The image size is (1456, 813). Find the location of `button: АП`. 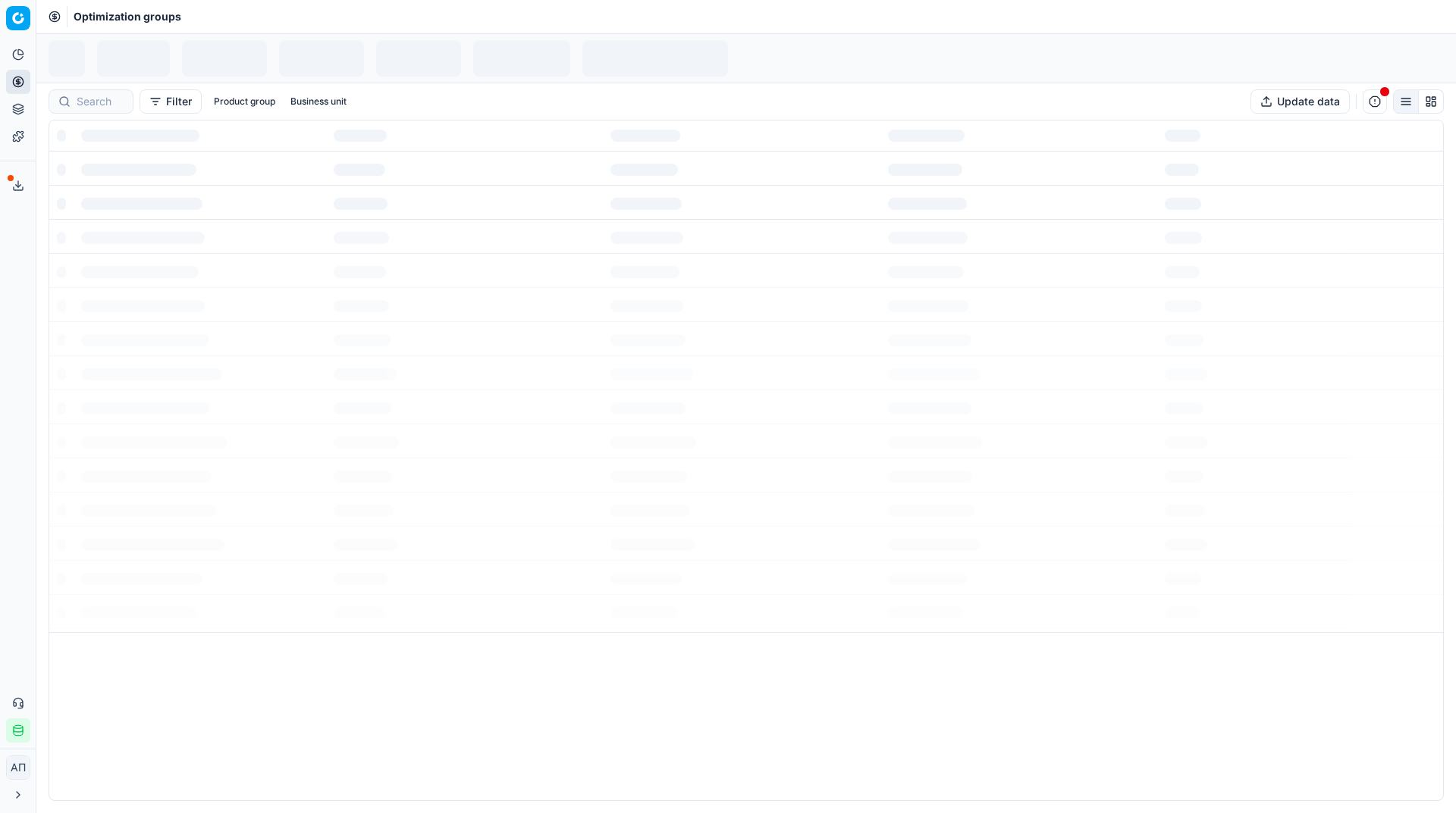

button: АП is located at coordinates (18, 768).